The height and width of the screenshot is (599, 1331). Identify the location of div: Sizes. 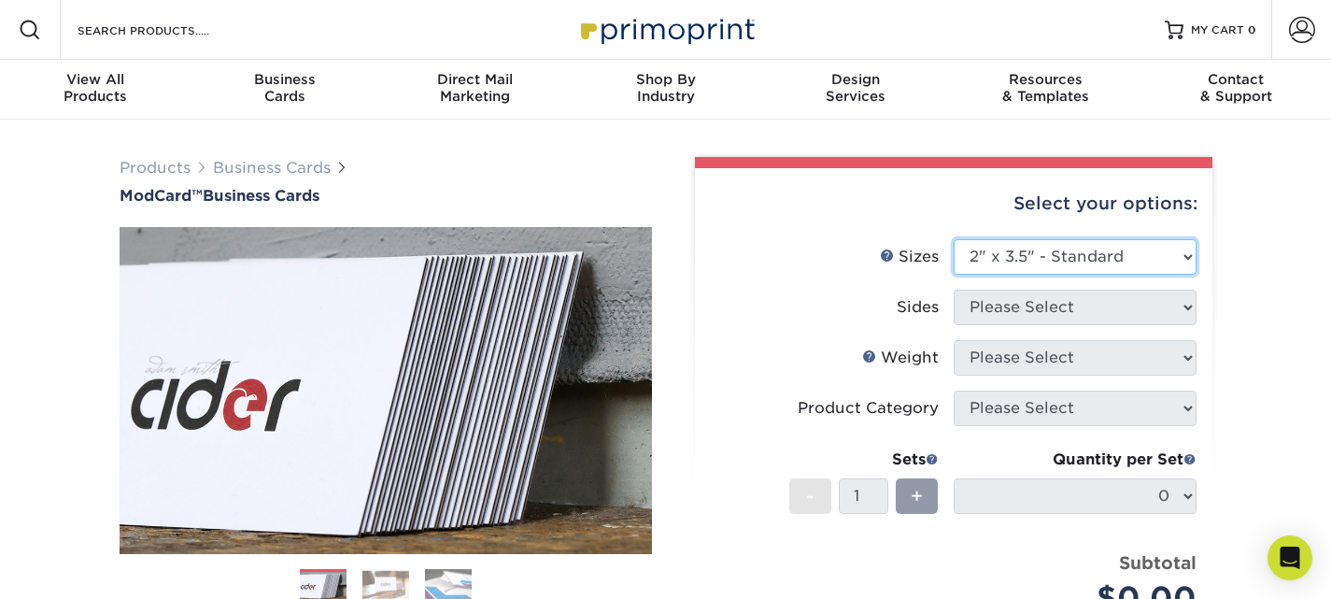
(909, 257).